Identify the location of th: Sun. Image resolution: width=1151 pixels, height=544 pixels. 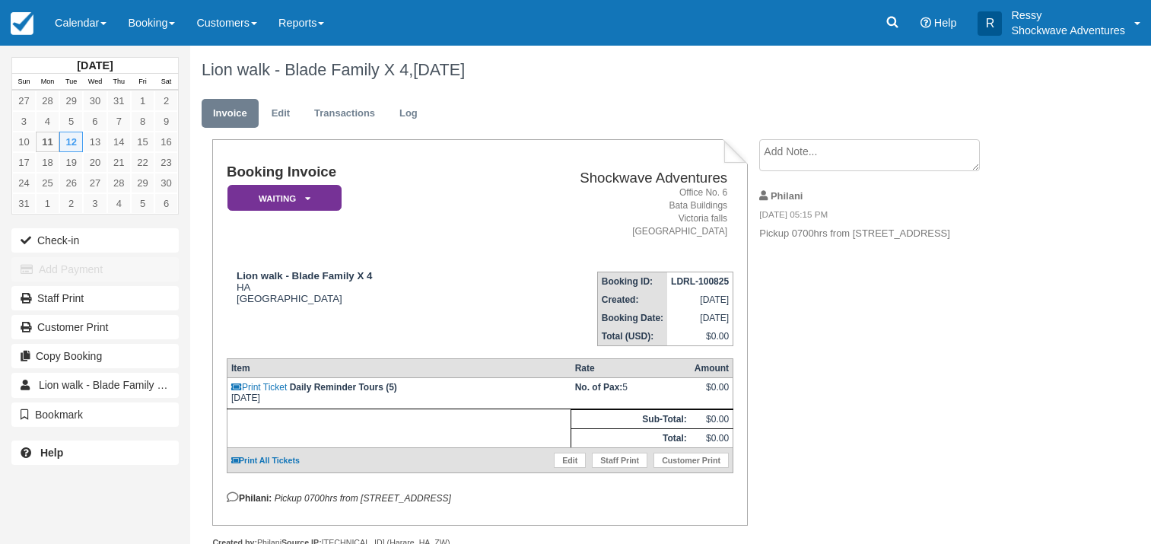
(24, 82).